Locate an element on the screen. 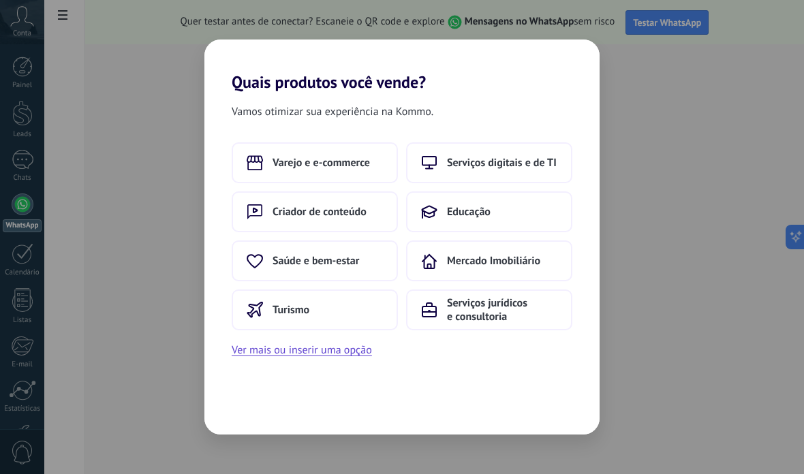 Image resolution: width=804 pixels, height=474 pixels. span: Serviços digitais e de TI is located at coordinates (502, 163).